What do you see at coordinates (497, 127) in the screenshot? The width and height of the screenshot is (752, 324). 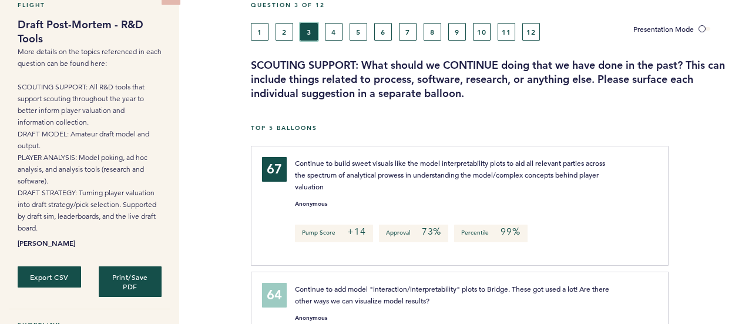 I see `h5: Top 5 Balloons` at bounding box center [497, 127].